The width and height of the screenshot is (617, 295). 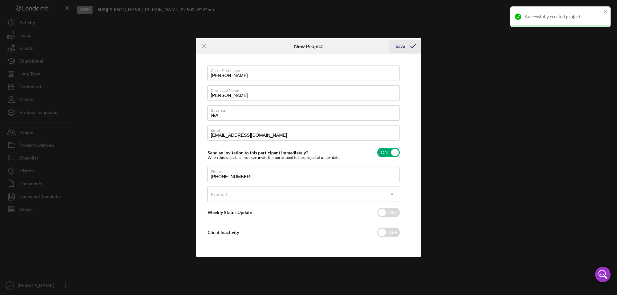 What do you see at coordinates (274, 158) in the screenshot?
I see `div: When this is disabled, you can invite this participant to the project at a later date.` at bounding box center [274, 158].